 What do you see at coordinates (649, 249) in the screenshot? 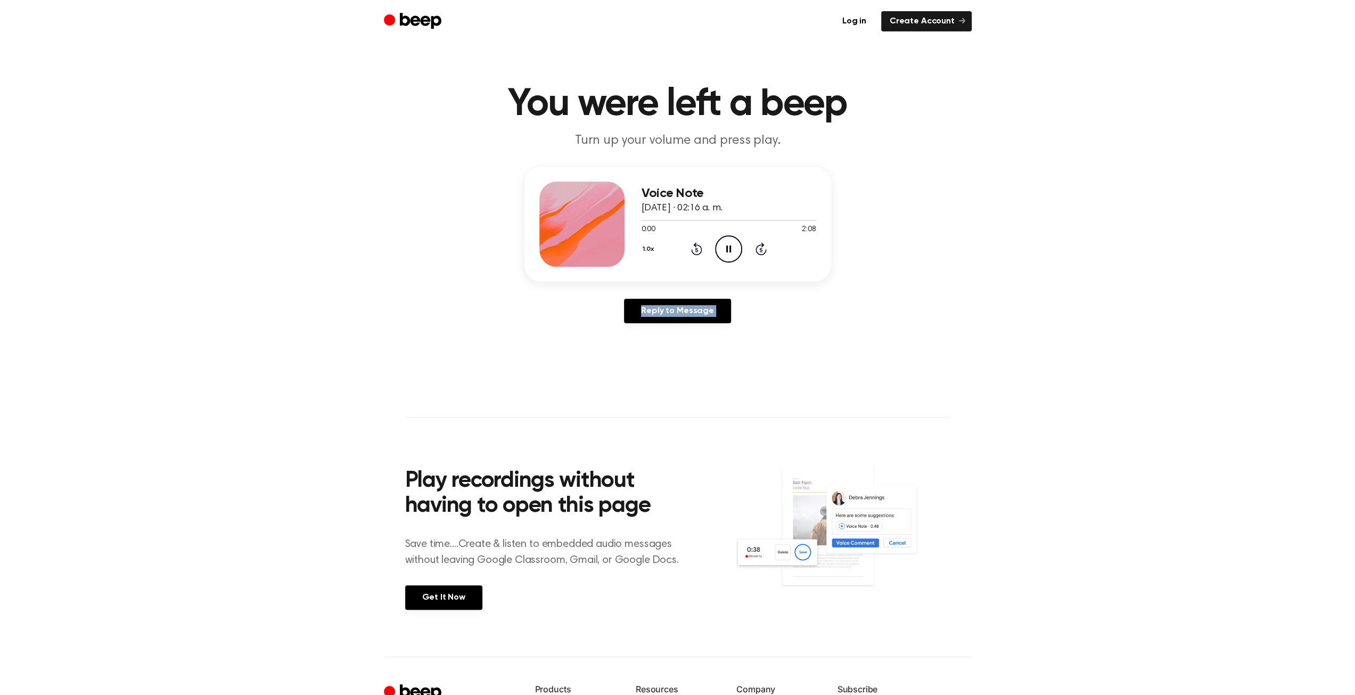
I see `button: 1.0x` at bounding box center [649, 249].